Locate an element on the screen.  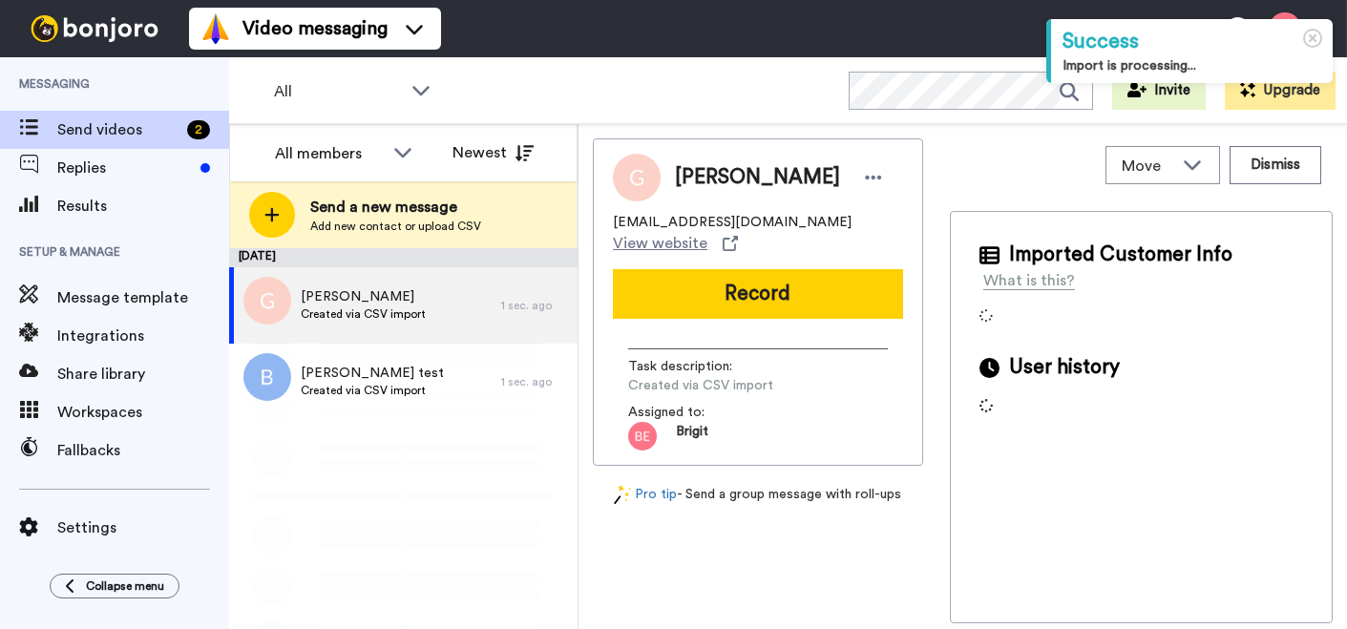
button: Newest is located at coordinates (493, 153).